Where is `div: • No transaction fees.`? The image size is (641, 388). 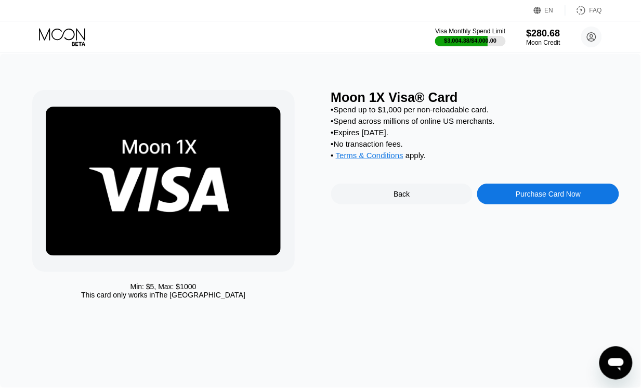 div: • No transaction fees. is located at coordinates (475, 143).